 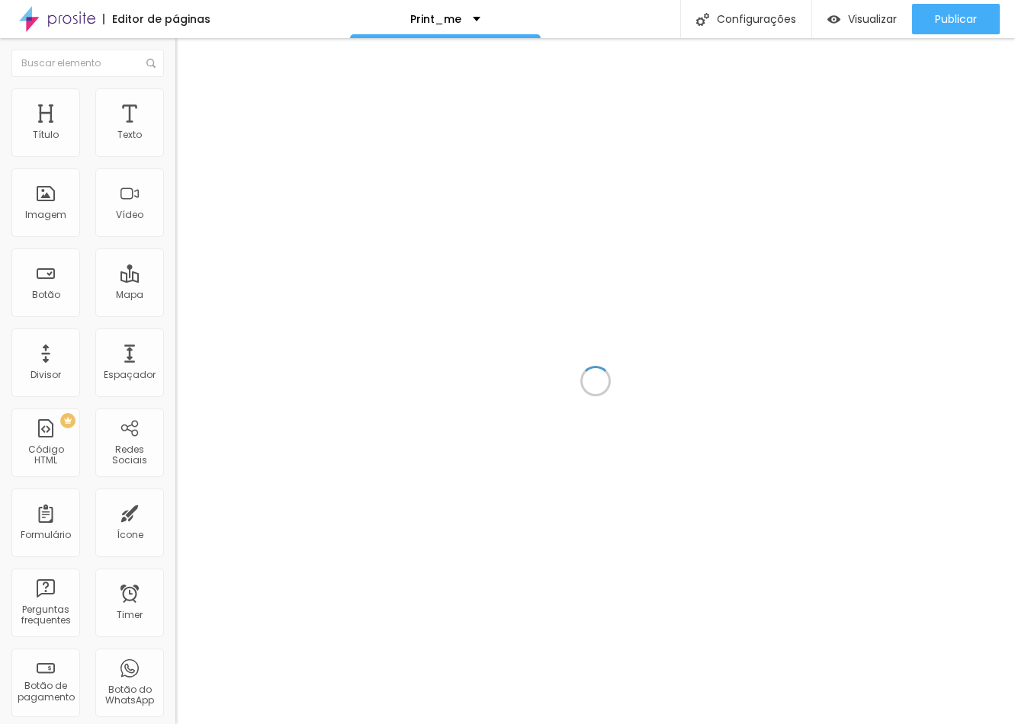 What do you see at coordinates (435, 19) in the screenshot?
I see `p: Print_me` at bounding box center [435, 19].